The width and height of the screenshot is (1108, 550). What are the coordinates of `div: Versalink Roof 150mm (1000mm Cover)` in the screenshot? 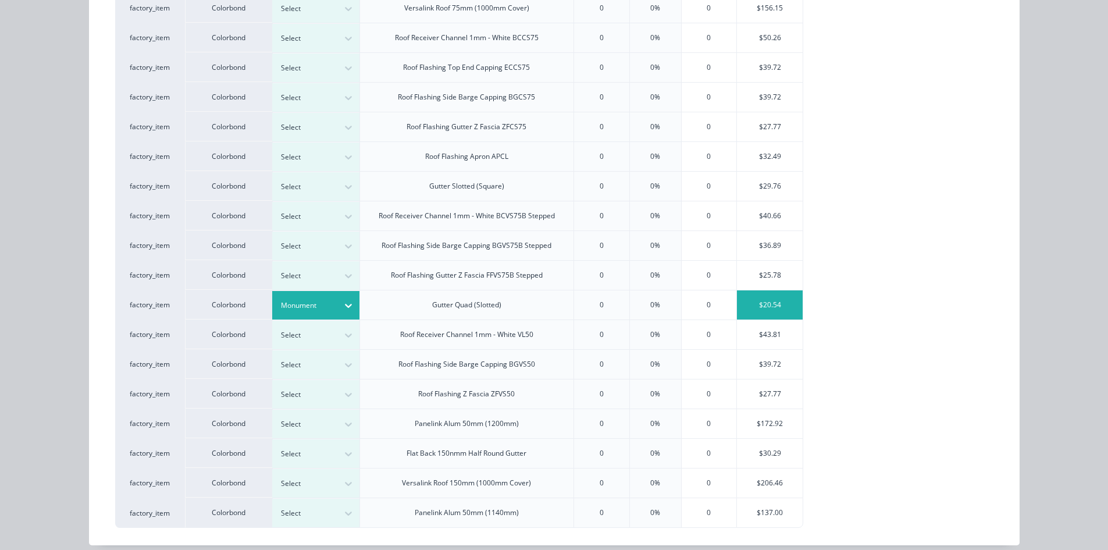 It's located at (466, 483).